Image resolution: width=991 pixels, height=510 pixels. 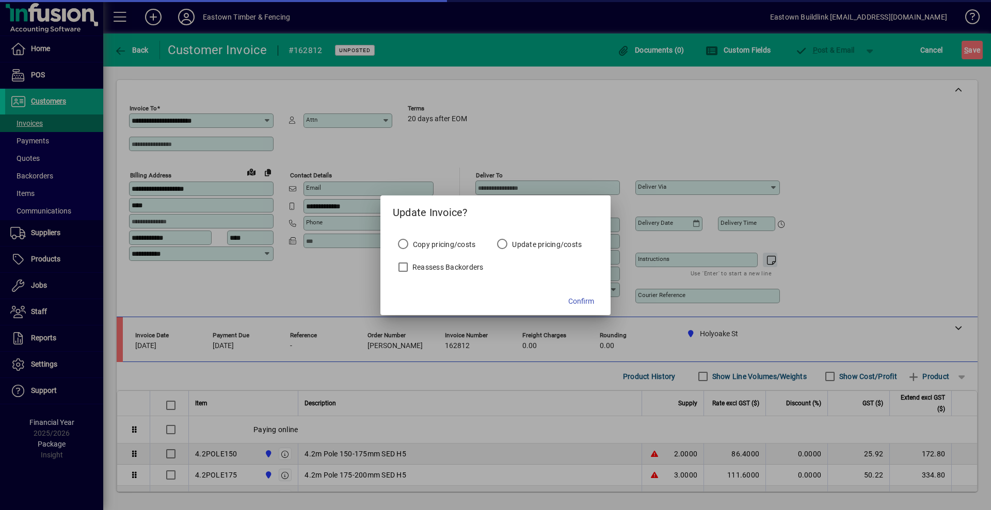 What do you see at coordinates (545, 245) in the screenshot?
I see `label: Update pricing/costs` at bounding box center [545, 245].